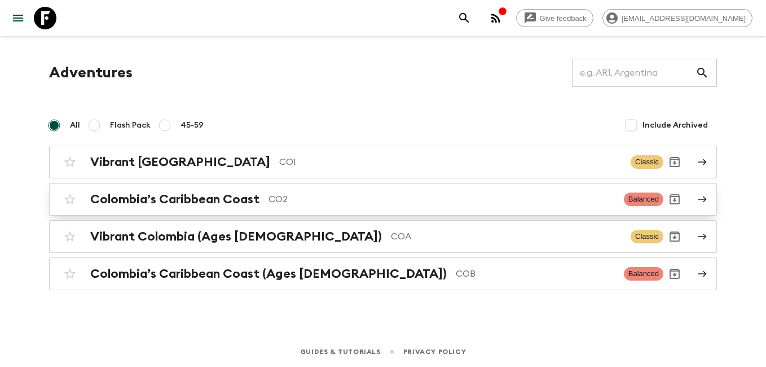 The image size is (766, 367). I want to click on button: search adventures, so click(464, 18).